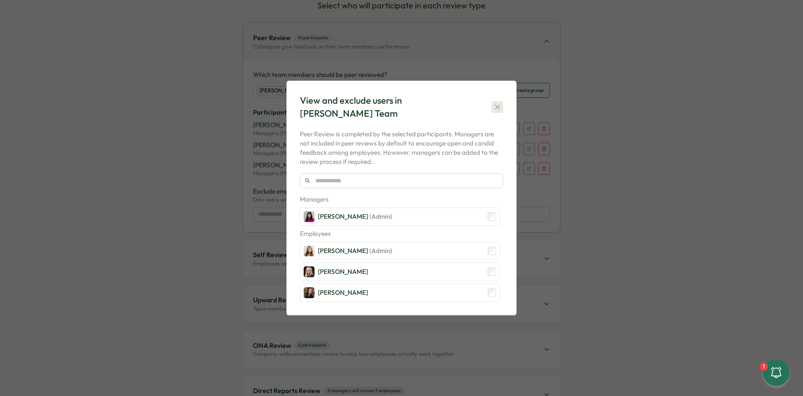 This screenshot has width=803, height=396. What do you see at coordinates (400, 200) in the screenshot?
I see `p: Managers` at bounding box center [400, 200].